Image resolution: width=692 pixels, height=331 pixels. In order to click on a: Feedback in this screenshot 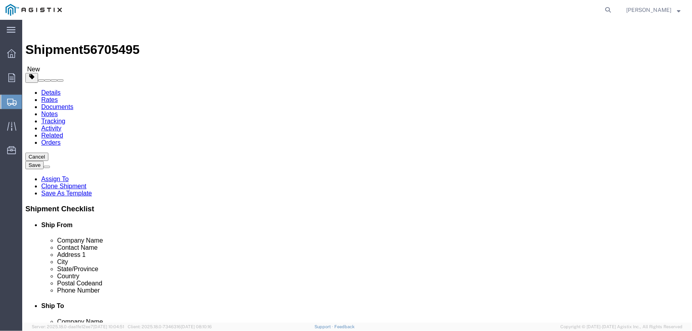, I will do `click(344, 327)`.